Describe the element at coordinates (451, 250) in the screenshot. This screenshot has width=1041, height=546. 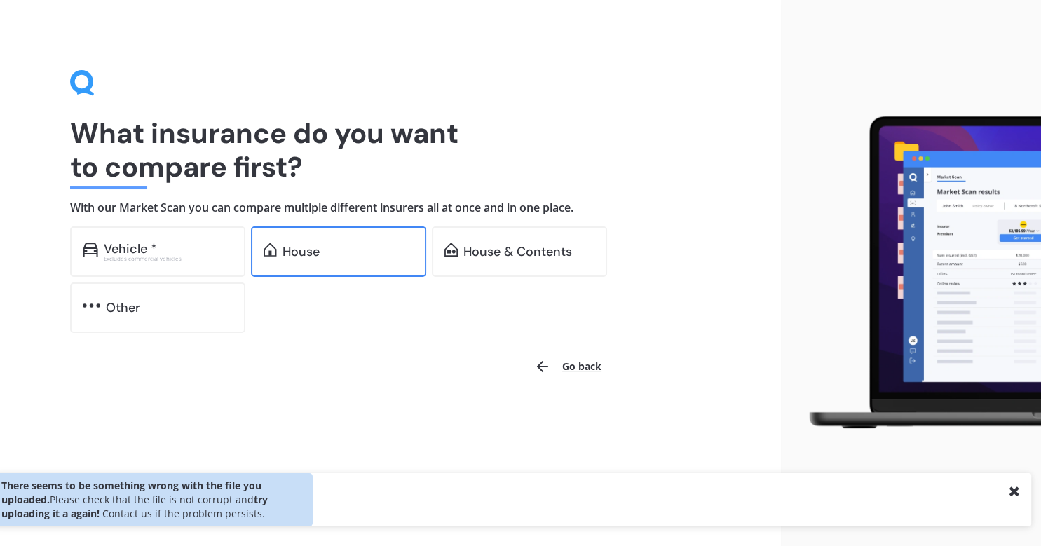
I see `img: home-and-contents.b802091223b8502ef2dd.svg` at that location.